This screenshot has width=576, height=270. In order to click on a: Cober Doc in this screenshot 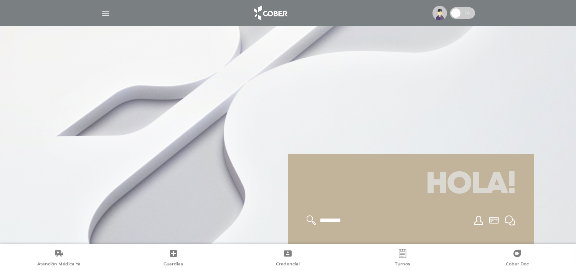, I will do `click(517, 258)`.